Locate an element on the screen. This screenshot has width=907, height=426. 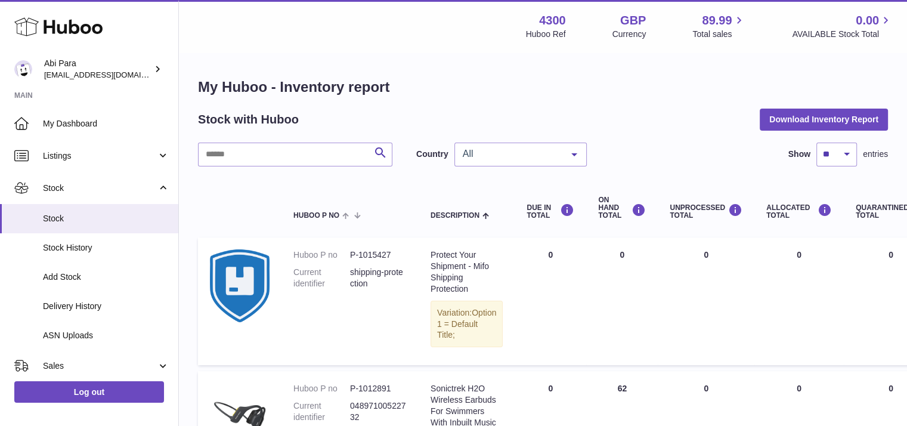
img: product image is located at coordinates (240, 285).